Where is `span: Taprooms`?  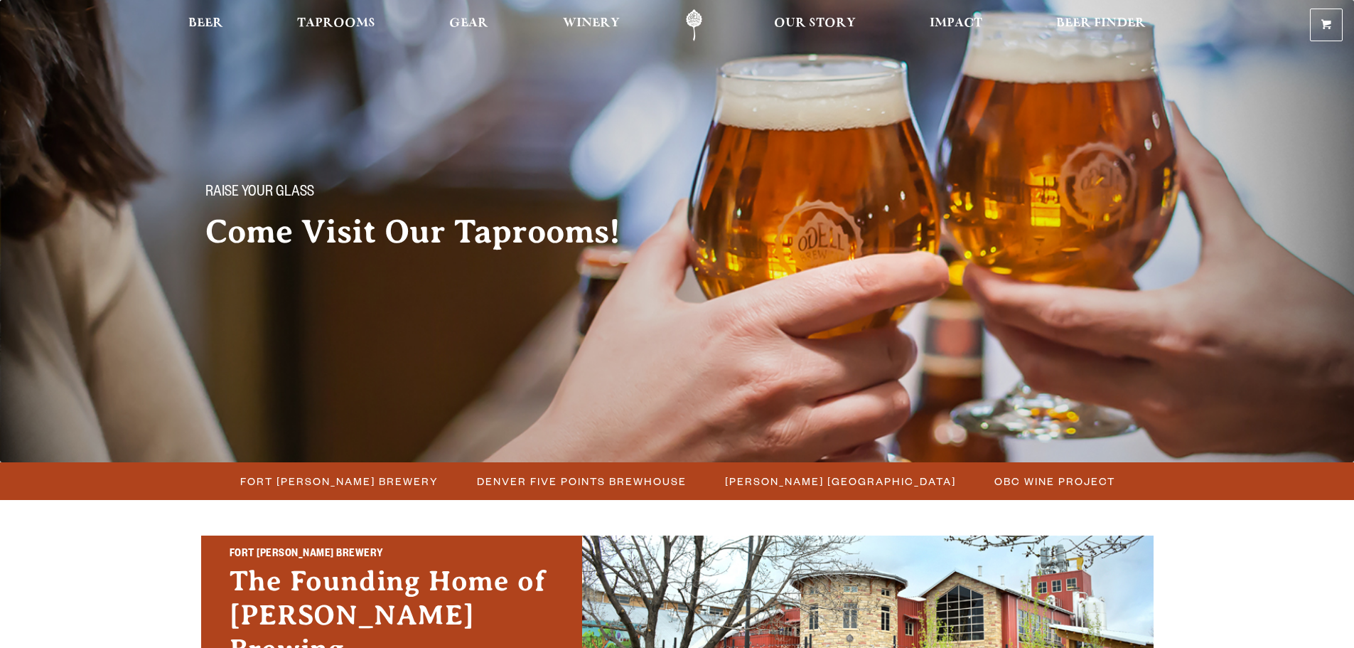
span: Taprooms is located at coordinates (336, 23).